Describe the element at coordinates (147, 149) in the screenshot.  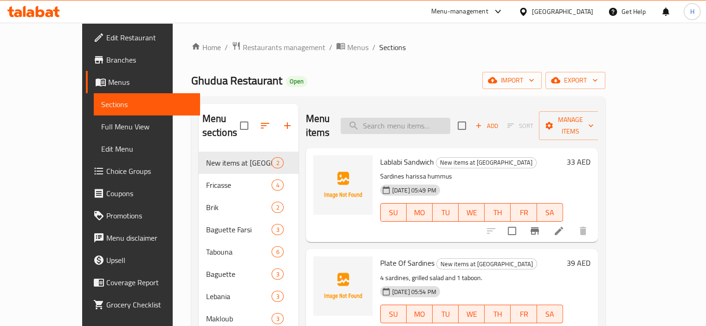
I see `a: Edit Menu` at that location.